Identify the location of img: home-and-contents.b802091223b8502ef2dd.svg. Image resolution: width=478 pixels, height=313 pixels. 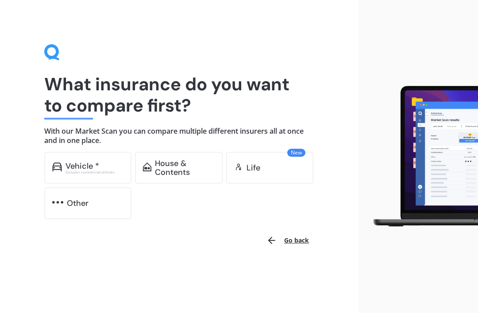
(147, 167).